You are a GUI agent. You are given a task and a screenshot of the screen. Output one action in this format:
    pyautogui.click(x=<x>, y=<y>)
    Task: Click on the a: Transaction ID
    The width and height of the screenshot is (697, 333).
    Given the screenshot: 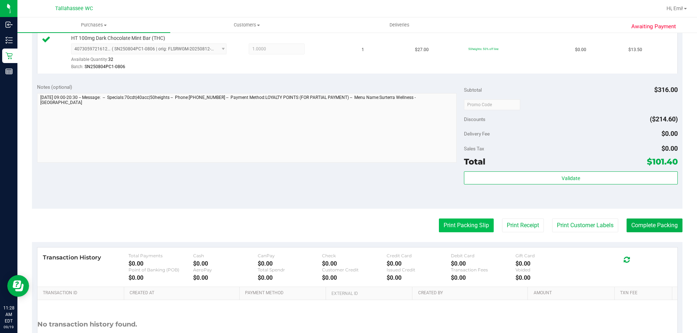 What is the action you would take?
    pyautogui.click(x=82, y=294)
    